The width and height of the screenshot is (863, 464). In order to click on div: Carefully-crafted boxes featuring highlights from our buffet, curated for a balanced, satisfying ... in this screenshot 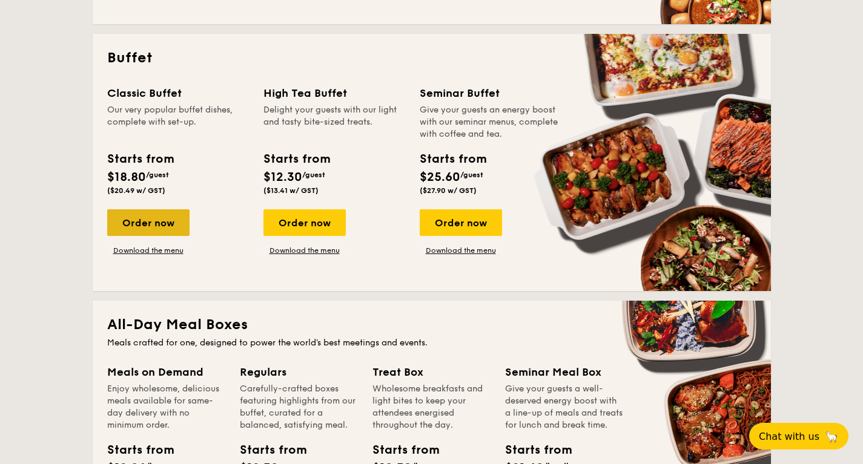, I will do `click(298, 407)`.